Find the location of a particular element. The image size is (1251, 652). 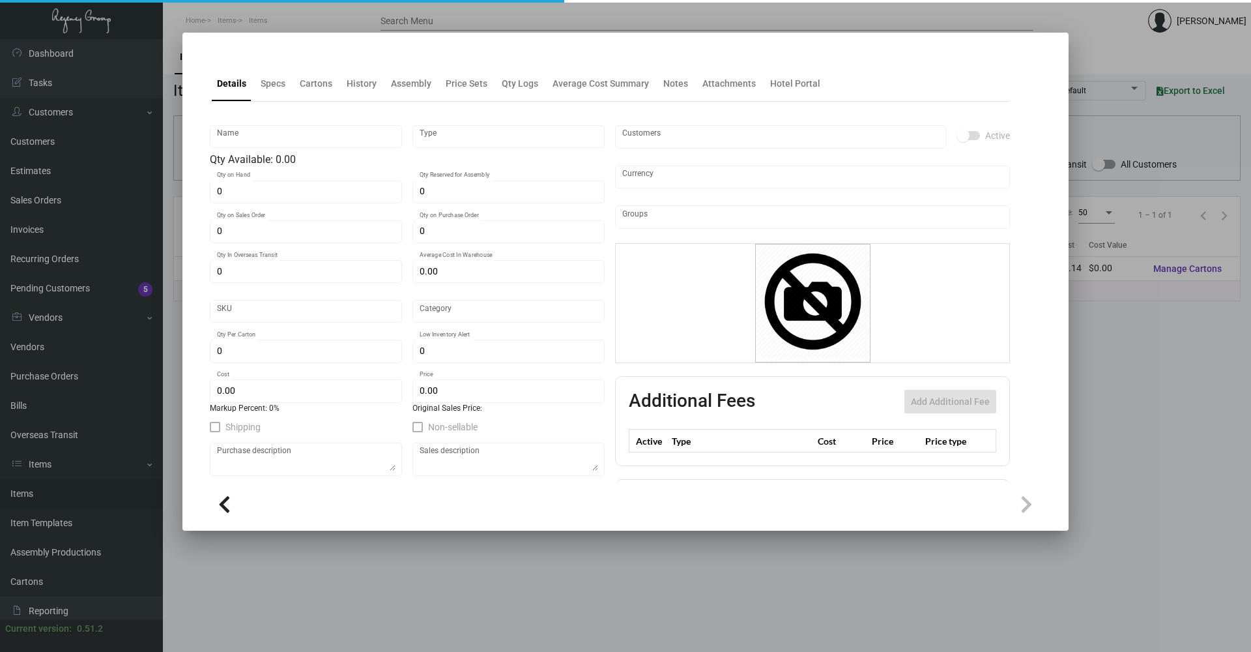

div: Assembly is located at coordinates (411, 83).